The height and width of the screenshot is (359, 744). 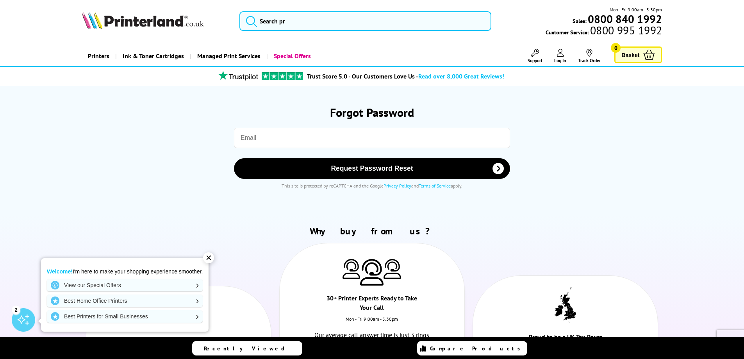 I want to click on a: Trust Score 5.0 - Our Customers Love Us -Read over 8,000 Great Reviews!, so click(x=405, y=76).